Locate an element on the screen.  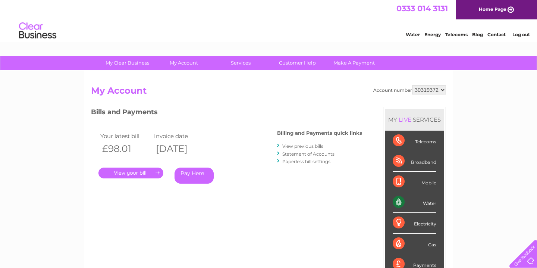
div: Telecoms is located at coordinates (414, 140).